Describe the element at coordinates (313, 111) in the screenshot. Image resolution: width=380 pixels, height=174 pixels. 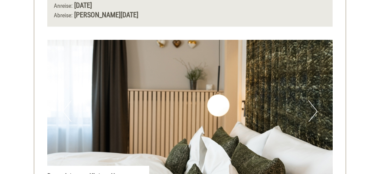
I see `button: Next` at that location.